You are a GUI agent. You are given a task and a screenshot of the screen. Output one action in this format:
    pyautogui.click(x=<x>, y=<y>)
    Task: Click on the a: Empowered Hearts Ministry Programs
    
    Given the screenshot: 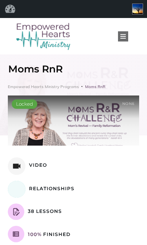 What is the action you would take?
    pyautogui.click(x=43, y=86)
    